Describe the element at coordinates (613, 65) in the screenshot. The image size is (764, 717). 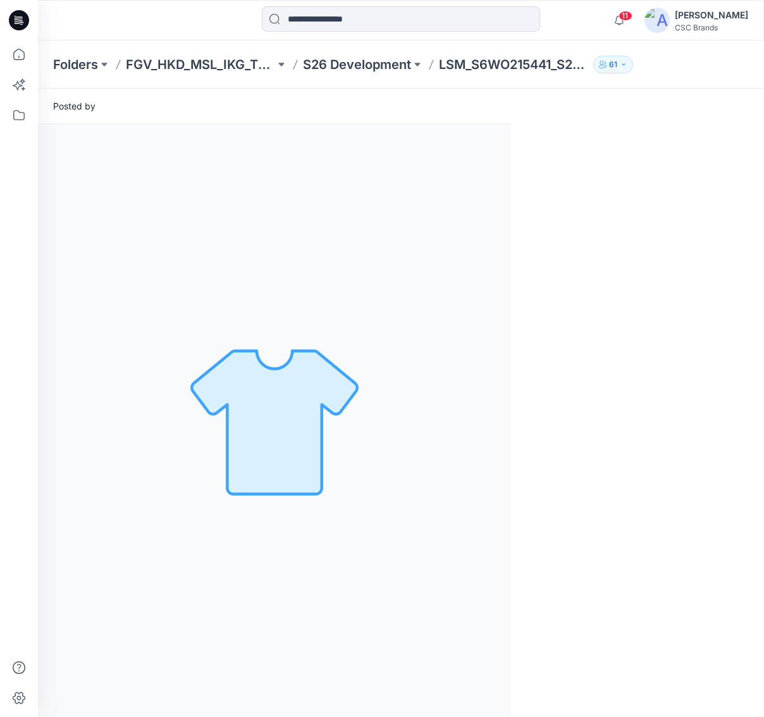
I see `p: 61` at that location.